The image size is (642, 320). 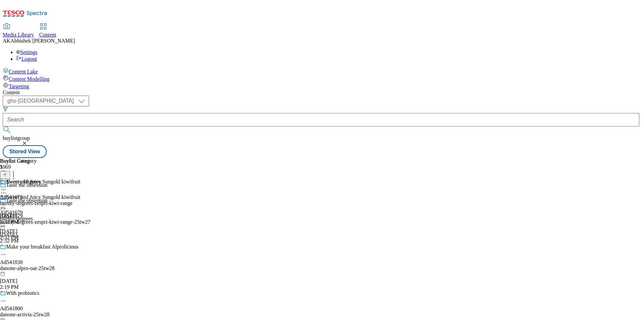 What do you see at coordinates (22, 293) in the screenshot?
I see `div: With probiotics` at bounding box center [22, 293].